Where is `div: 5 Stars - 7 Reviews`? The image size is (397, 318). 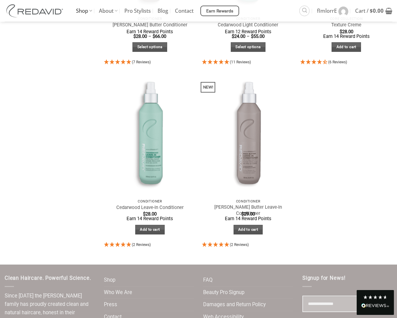
div: 5 Stars - 7 Reviews is located at coordinates (150, 62).